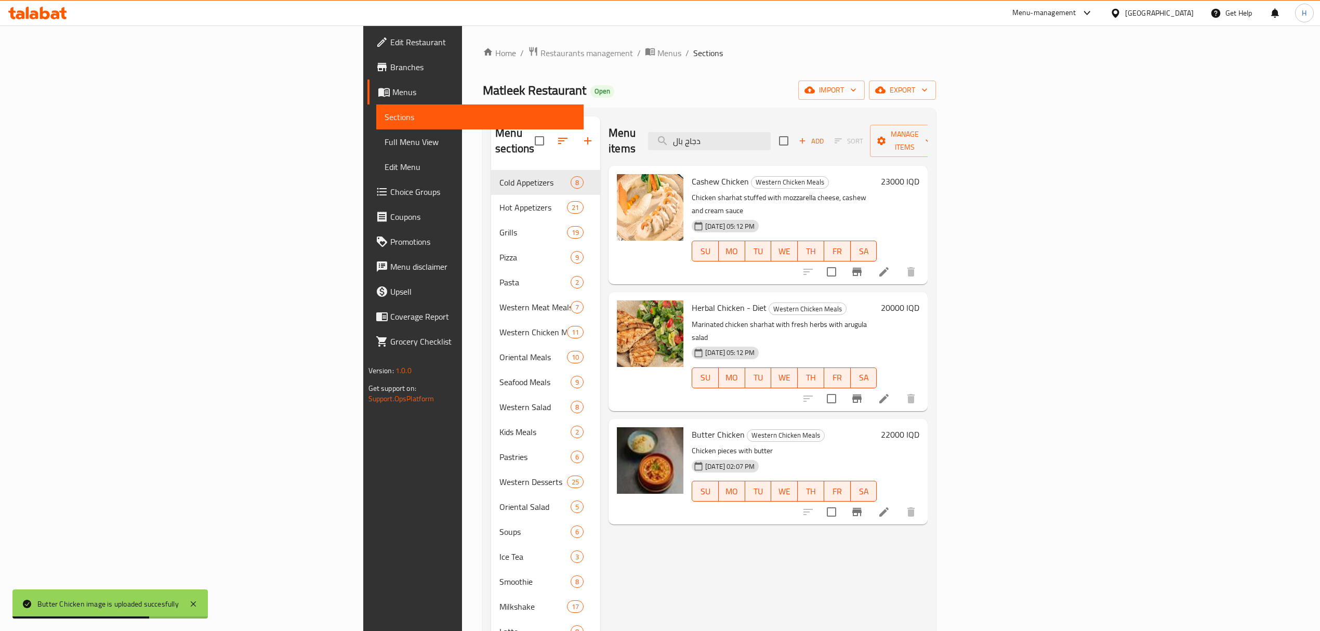 This screenshot has width=1320, height=631. I want to click on div: Oriental Salad, so click(535, 507).